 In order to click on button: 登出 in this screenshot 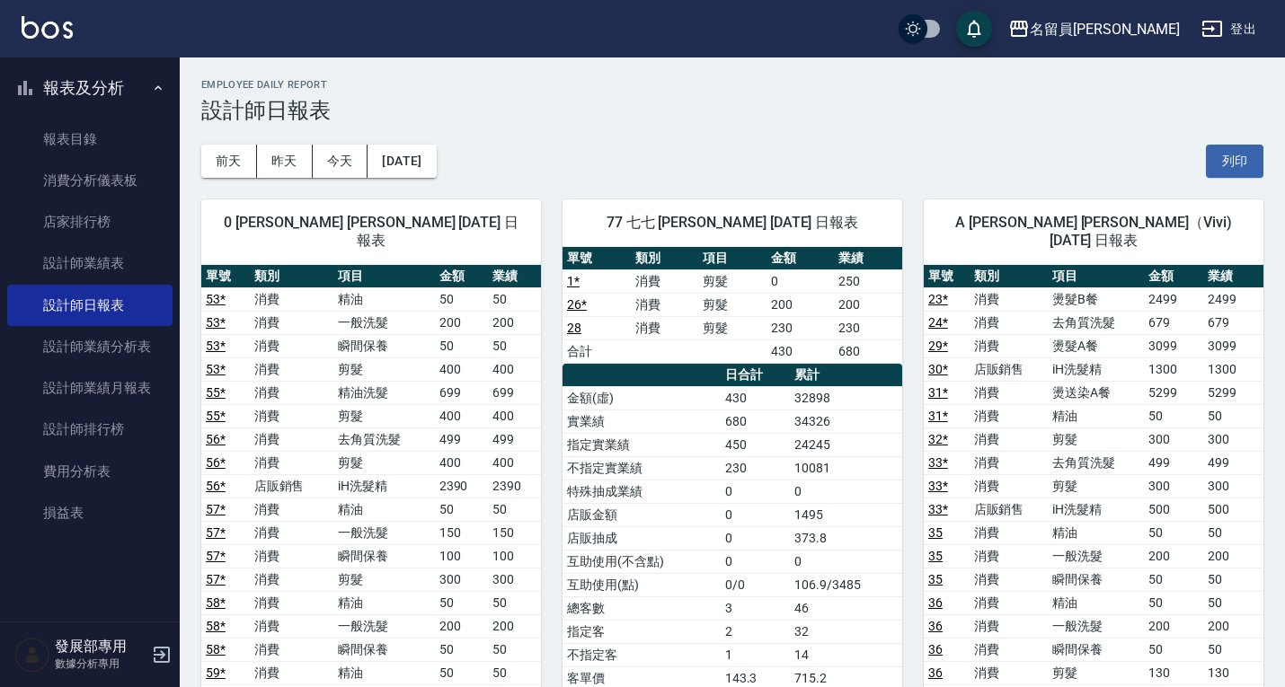, I will do `click(1228, 29)`.